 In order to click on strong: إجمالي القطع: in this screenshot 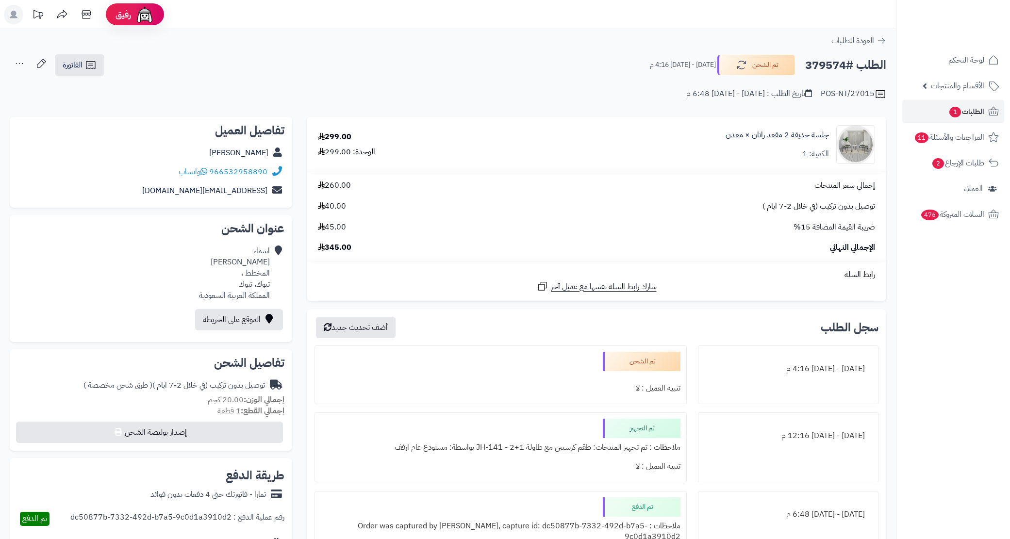, I will do `click(263, 411)`.